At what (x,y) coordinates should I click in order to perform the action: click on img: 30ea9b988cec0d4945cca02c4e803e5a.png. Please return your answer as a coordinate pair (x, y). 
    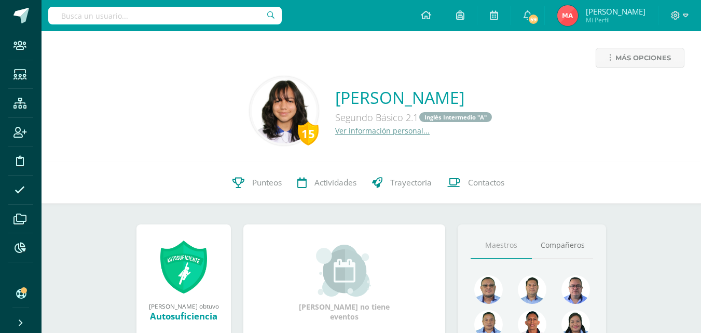
    Looking at the image, I should click on (575, 289).